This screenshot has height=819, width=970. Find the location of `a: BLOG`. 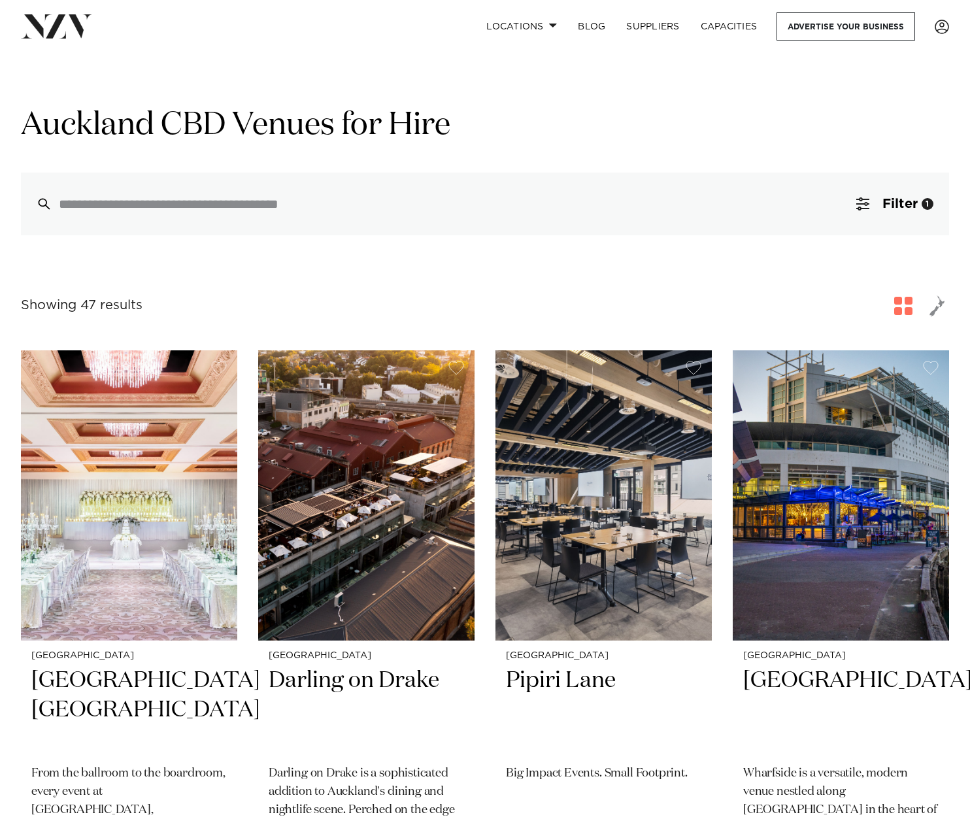

a: BLOG is located at coordinates (592, 26).